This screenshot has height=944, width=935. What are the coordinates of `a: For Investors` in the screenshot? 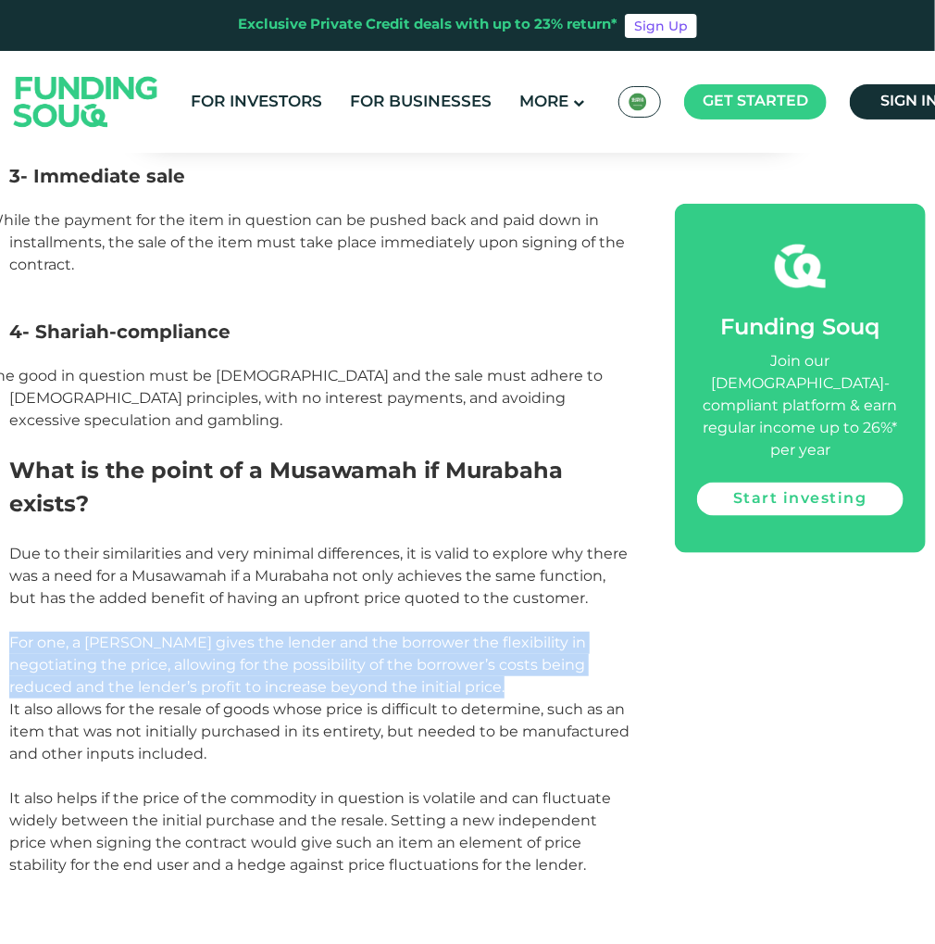 It's located at (257, 102).